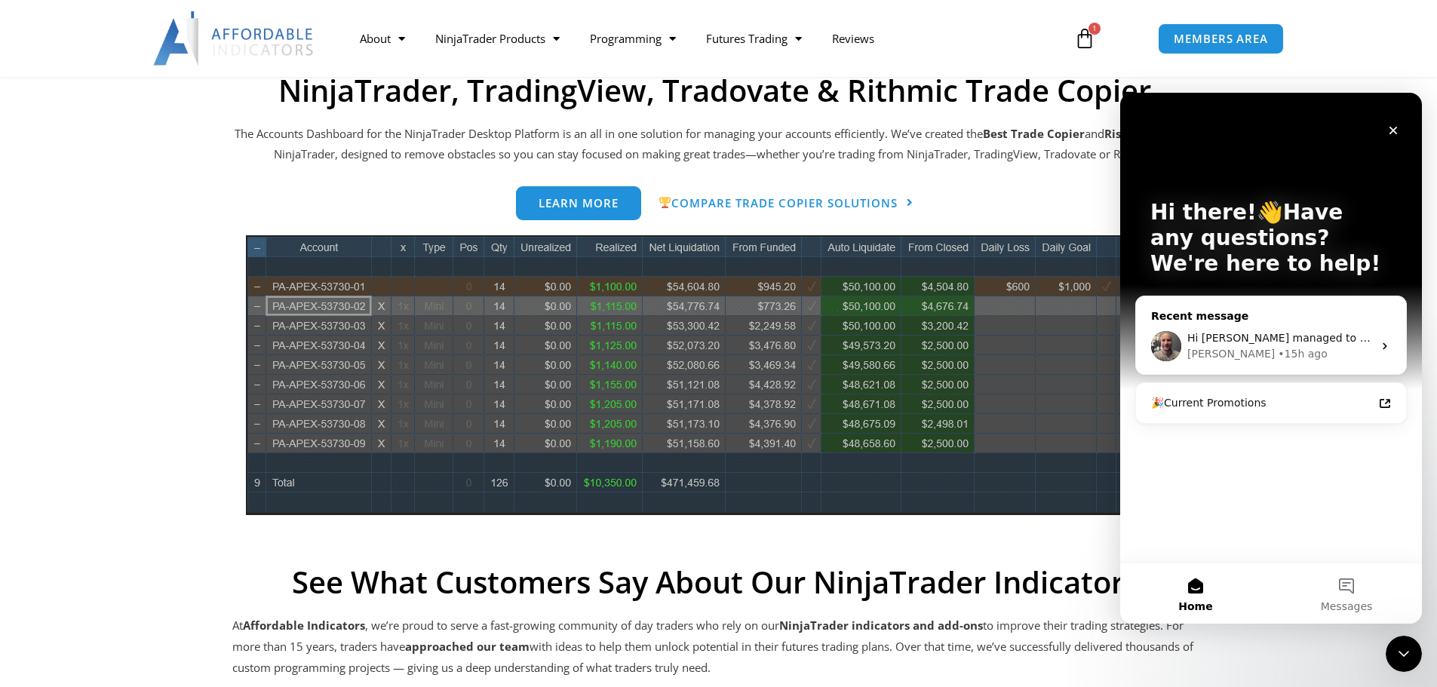 This screenshot has width=1437, height=687. What do you see at coordinates (226, 501) in the screenshot?
I see `button: Messages` at bounding box center [226, 501].